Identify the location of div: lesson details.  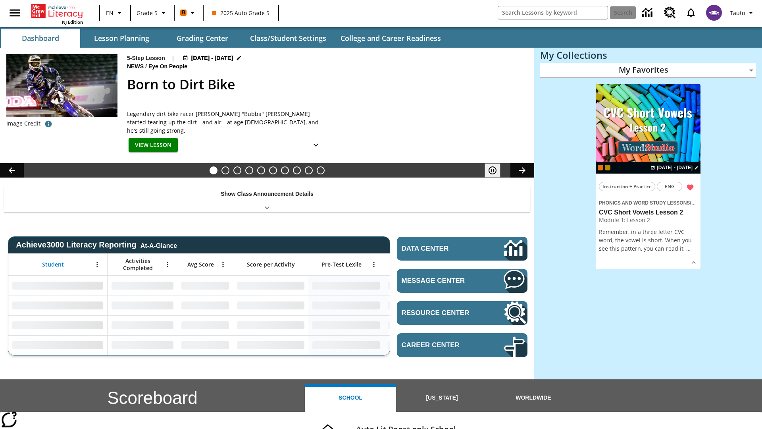
(648, 177).